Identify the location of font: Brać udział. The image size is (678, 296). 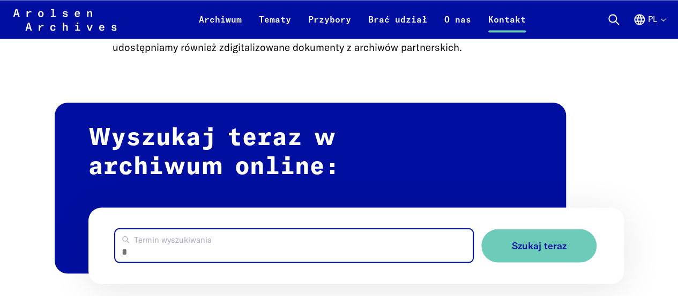
(398, 19).